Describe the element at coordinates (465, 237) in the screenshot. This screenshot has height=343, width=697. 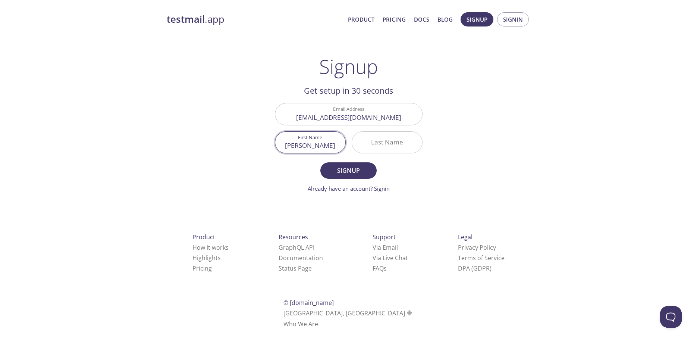
I see `span: Legal` at that location.